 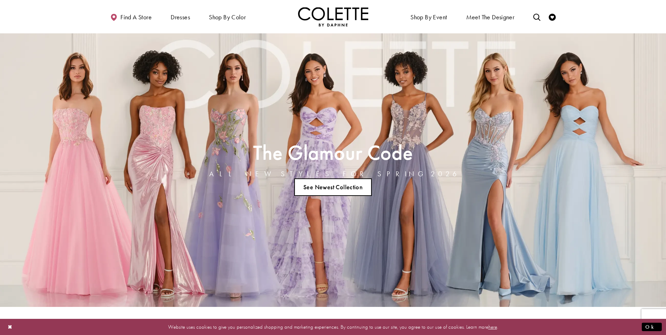 I want to click on span: Find a store, so click(x=136, y=17).